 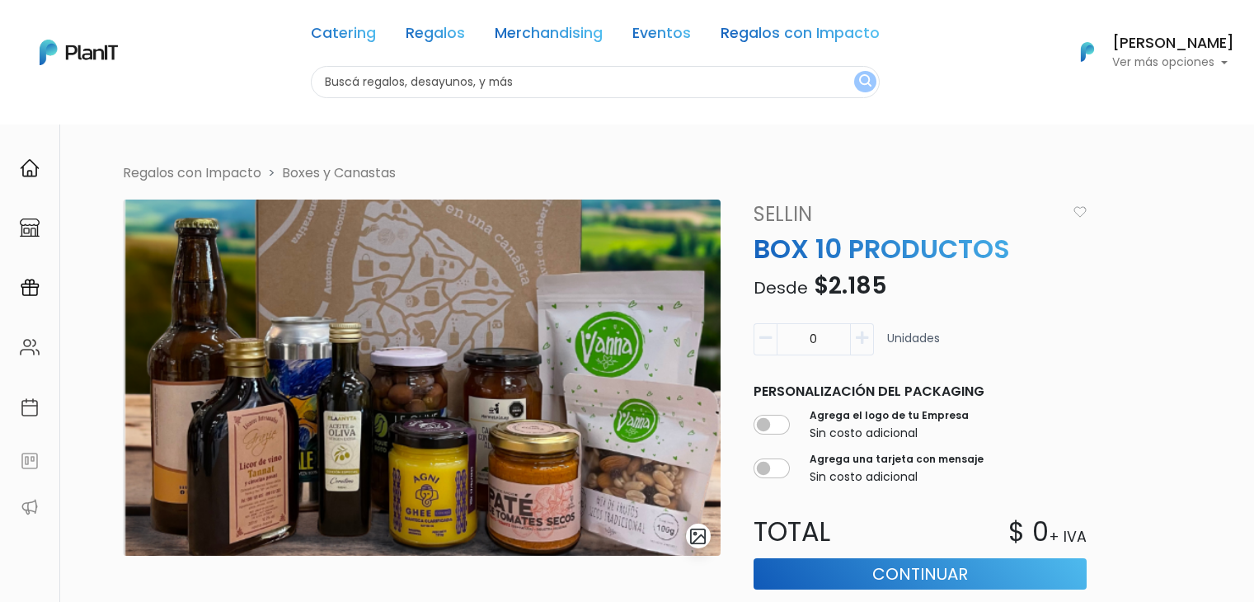 I want to click on a: Boxes y Canastas, so click(x=339, y=172).